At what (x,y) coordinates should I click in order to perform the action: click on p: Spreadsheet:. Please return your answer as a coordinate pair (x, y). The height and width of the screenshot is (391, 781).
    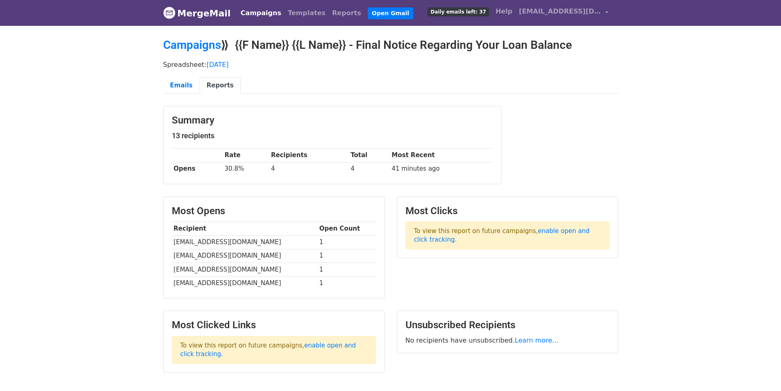
    Looking at the image, I should click on (391, 64).